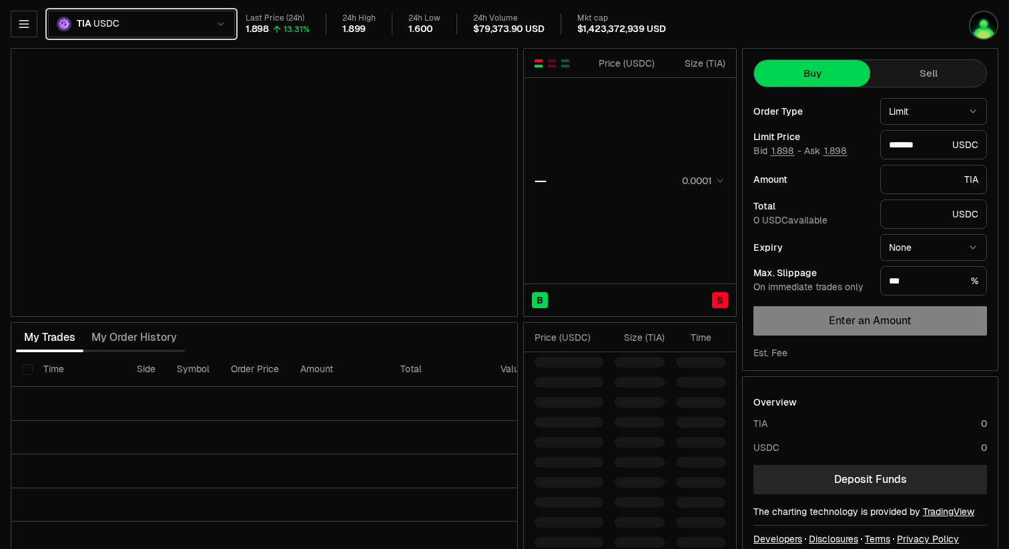 Image resolution: width=1009 pixels, height=549 pixels. Describe the element at coordinates (83, 24) in the screenshot. I see `span: TIA` at that location.